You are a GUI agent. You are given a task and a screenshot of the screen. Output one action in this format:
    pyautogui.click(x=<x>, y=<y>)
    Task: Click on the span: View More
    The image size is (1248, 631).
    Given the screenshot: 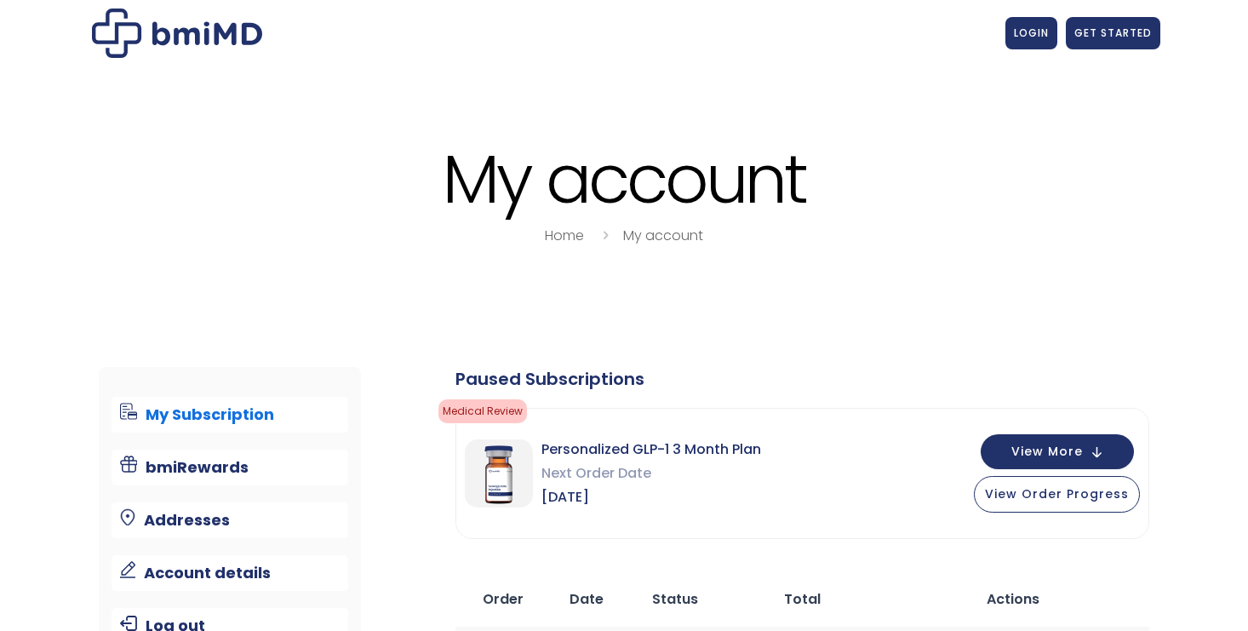 What is the action you would take?
    pyautogui.click(x=1047, y=451)
    